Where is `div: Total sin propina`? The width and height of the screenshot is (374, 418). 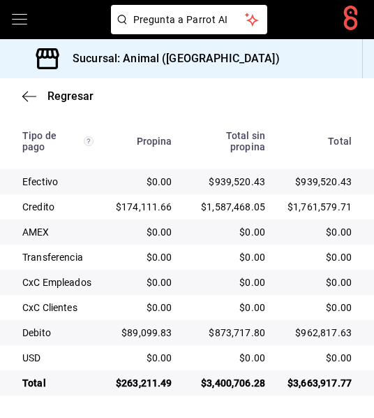
div: Total sin propina is located at coordinates (230, 141).